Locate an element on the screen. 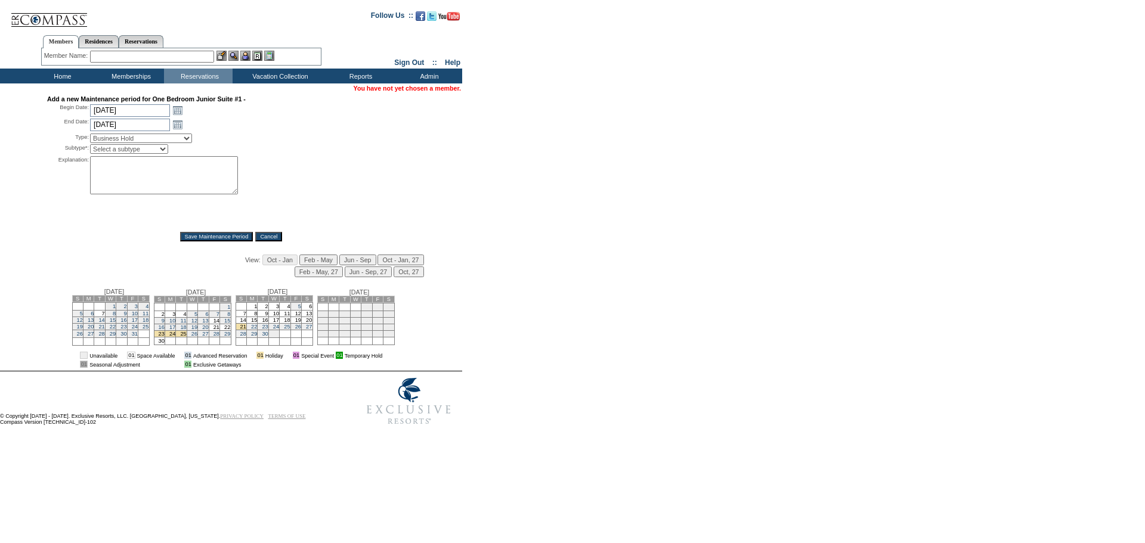  td: 26 is located at coordinates (333, 334).